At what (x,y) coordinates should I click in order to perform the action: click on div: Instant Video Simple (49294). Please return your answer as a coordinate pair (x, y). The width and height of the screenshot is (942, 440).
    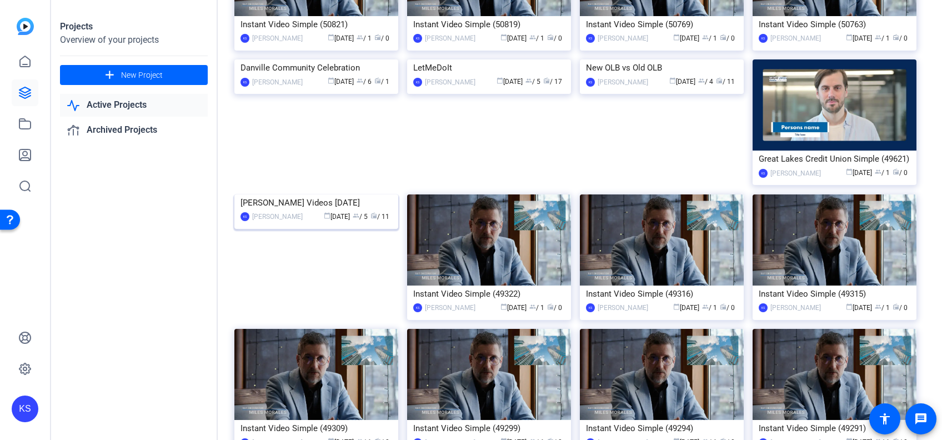
    Looking at the image, I should click on (661, 428).